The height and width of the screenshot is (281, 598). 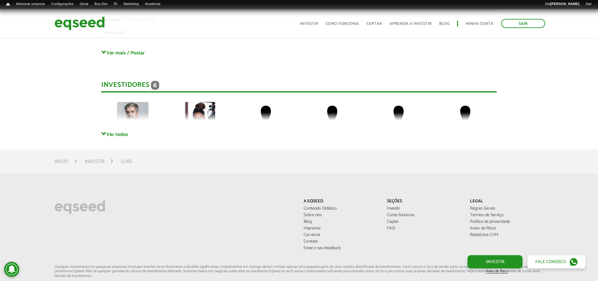 What do you see at coordinates (480, 24) in the screenshot?
I see `a: Minha conta` at bounding box center [480, 24].